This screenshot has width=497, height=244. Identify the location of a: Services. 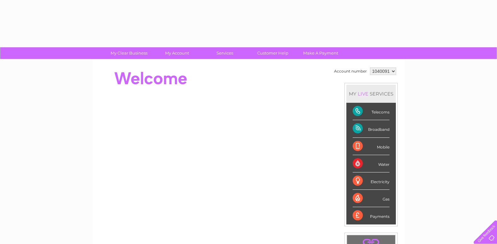
(225, 53).